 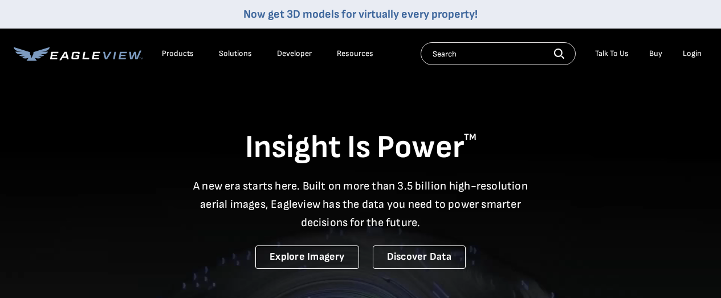 I want to click on a: Now get 3D models for virtually every property!, so click(x=360, y=14).